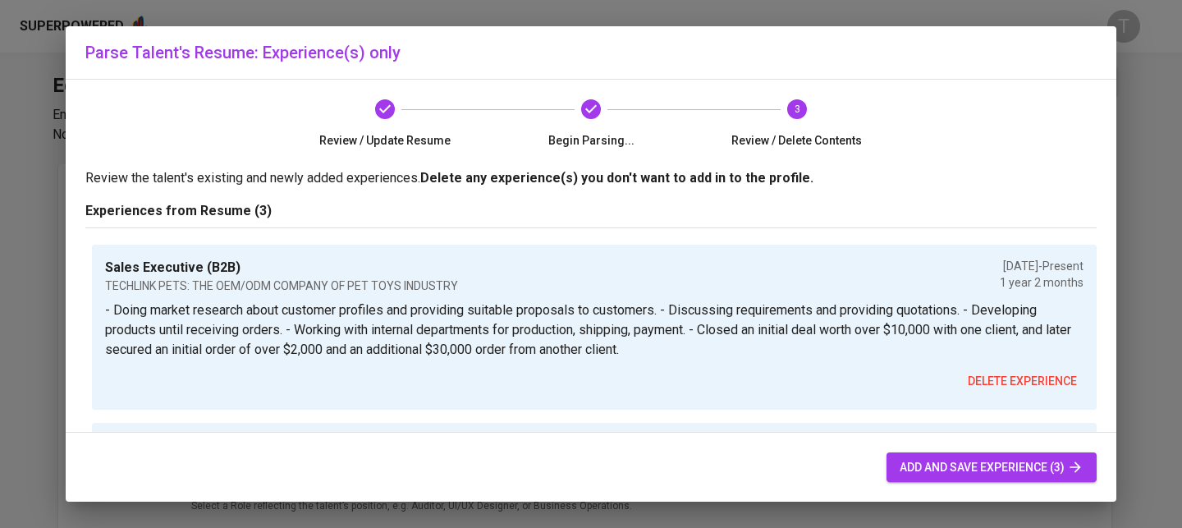 The width and height of the screenshot is (1182, 528). Describe the element at coordinates (796, 109) in the screenshot. I see `text: 3` at that location.